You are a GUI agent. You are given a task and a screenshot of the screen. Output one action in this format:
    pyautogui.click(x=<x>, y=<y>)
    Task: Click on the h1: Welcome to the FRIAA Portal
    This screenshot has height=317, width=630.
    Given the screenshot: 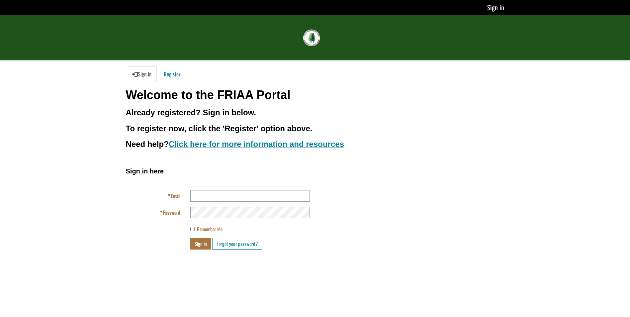 What is the action you would take?
    pyautogui.click(x=315, y=95)
    